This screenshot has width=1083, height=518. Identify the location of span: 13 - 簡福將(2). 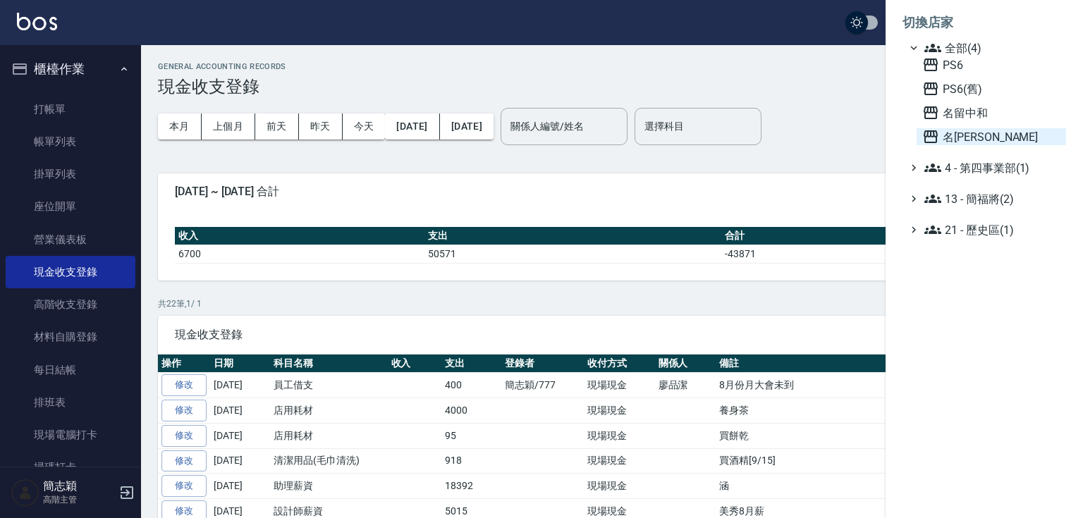
(992, 199).